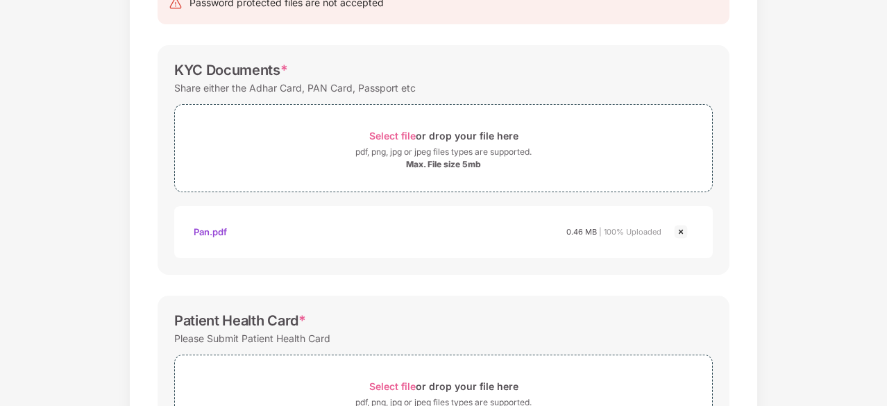 The height and width of the screenshot is (406, 887). Describe the element at coordinates (630, 232) in the screenshot. I see `span: | 100% Uploaded` at that location.